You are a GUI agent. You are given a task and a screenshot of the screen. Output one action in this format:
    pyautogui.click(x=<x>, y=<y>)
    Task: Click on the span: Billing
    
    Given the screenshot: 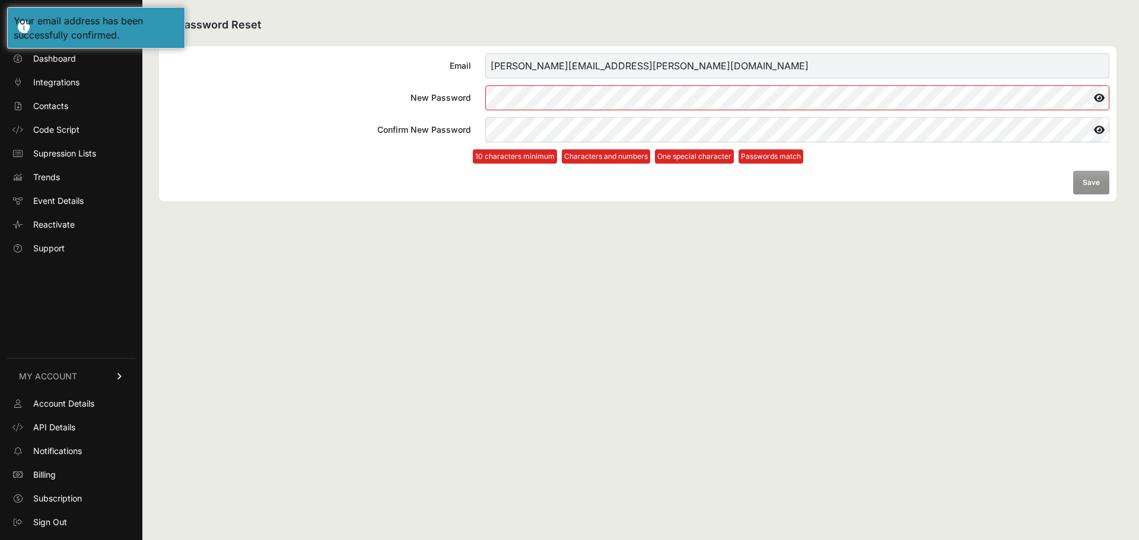 What is the action you would take?
    pyautogui.click(x=44, y=475)
    